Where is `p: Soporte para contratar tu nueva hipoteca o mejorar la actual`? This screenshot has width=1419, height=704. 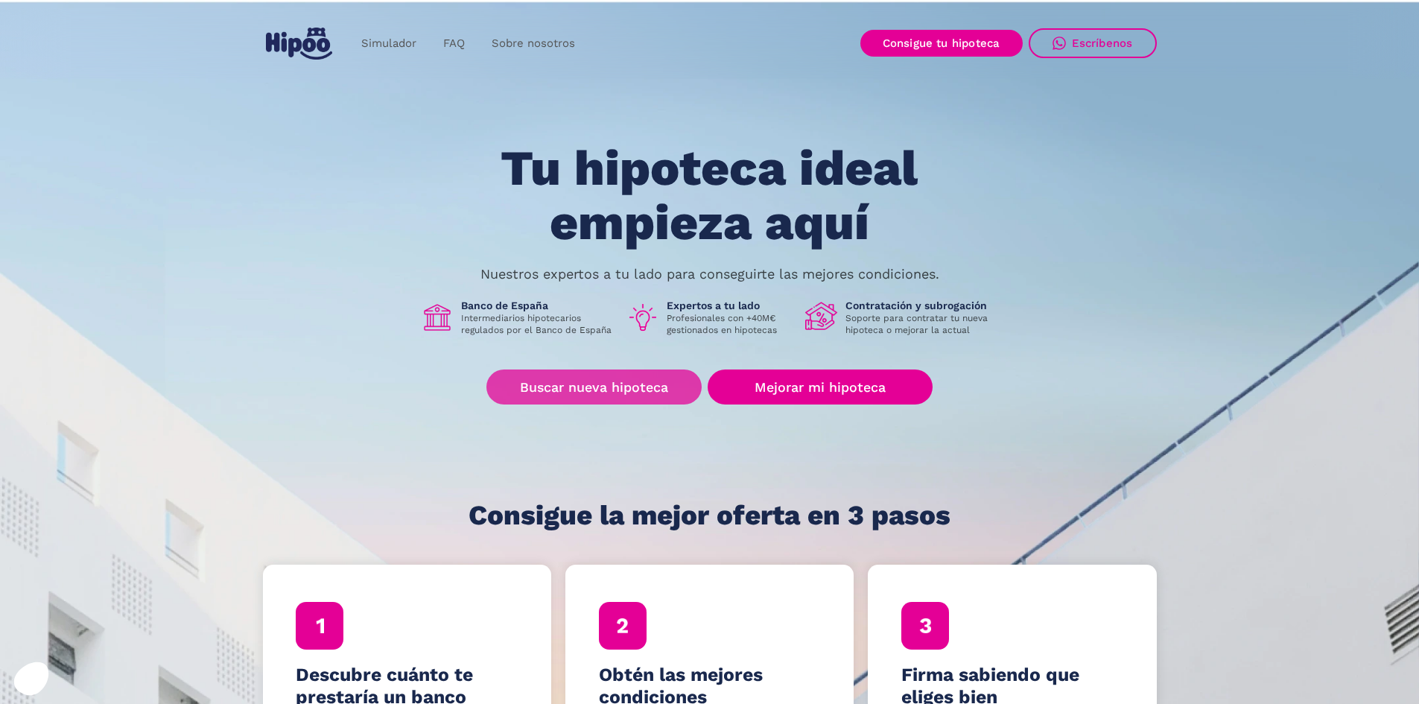 p: Soporte para contratar tu nueva hipoteca o mejorar la actual is located at coordinates (922, 324).